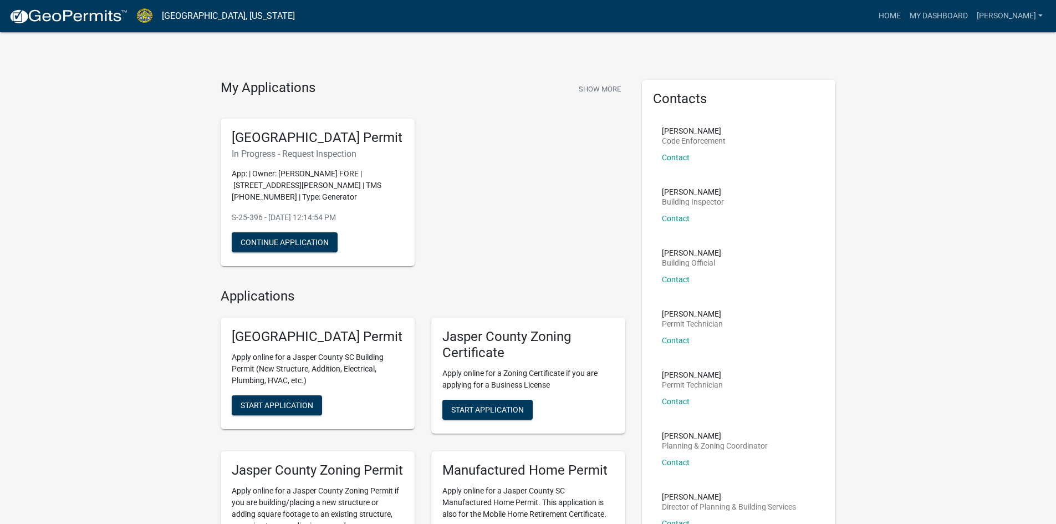 This screenshot has width=1056, height=524. What do you see at coordinates (529, 345) in the screenshot?
I see `h5: Jasper County Zoning Certificate` at bounding box center [529, 345].